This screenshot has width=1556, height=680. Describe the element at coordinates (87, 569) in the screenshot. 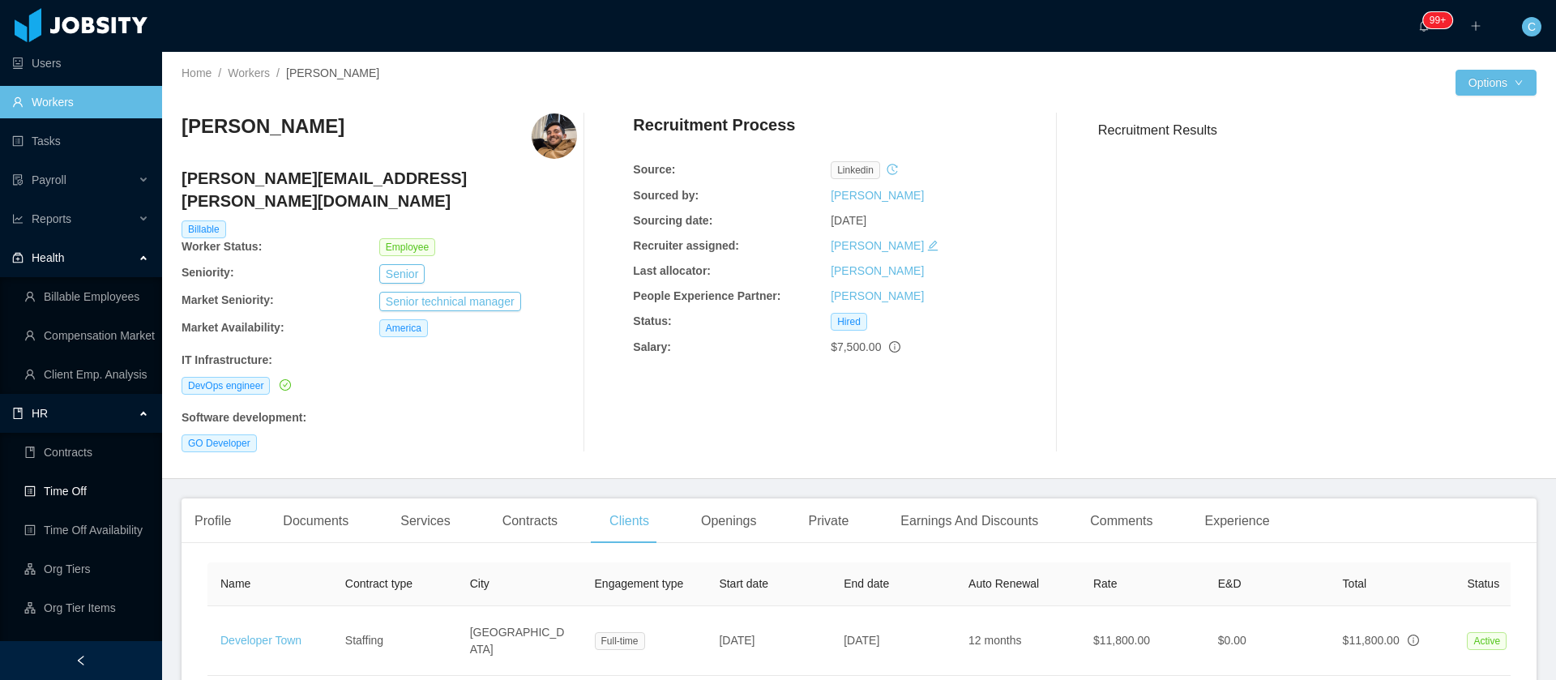

I see `a: icon: apartmentOrg Tiers` at that location.